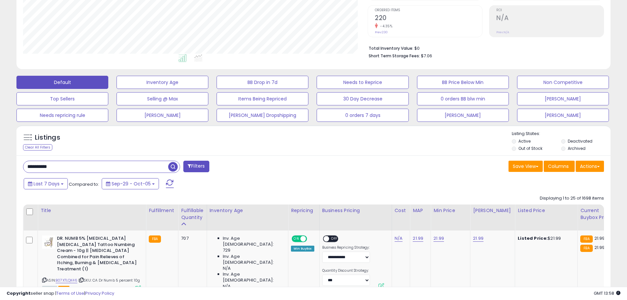 This screenshot has width=627, height=300. I want to click on button: Filters, so click(196, 166).